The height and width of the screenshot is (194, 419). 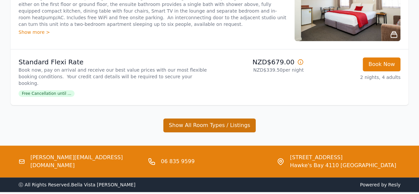 I want to click on p: NZD$679.00, so click(x=258, y=62).